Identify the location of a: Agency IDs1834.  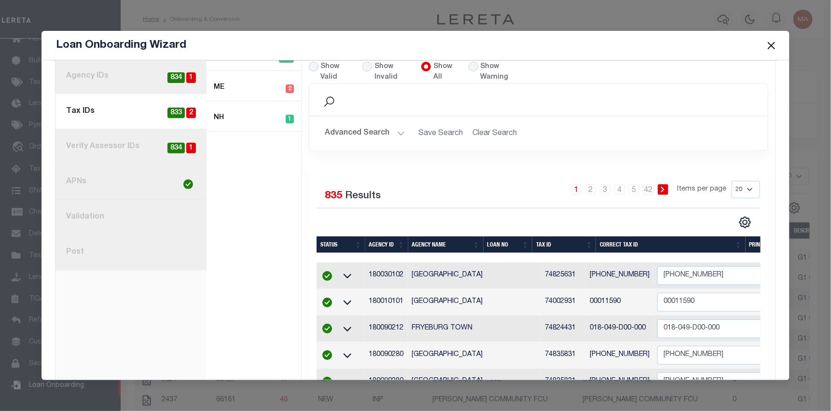
(131, 76).